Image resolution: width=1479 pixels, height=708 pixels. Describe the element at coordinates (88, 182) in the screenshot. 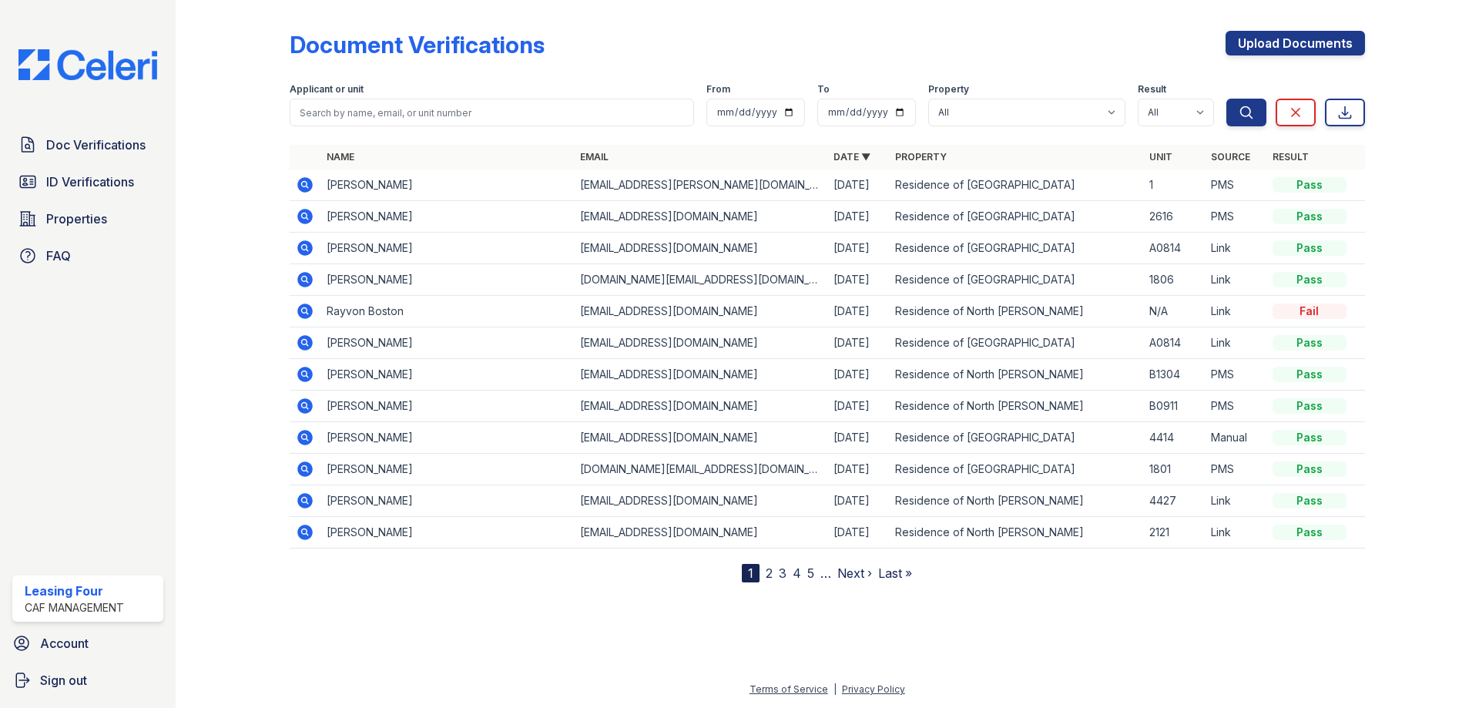

I see `a: ID Verifications` at that location.